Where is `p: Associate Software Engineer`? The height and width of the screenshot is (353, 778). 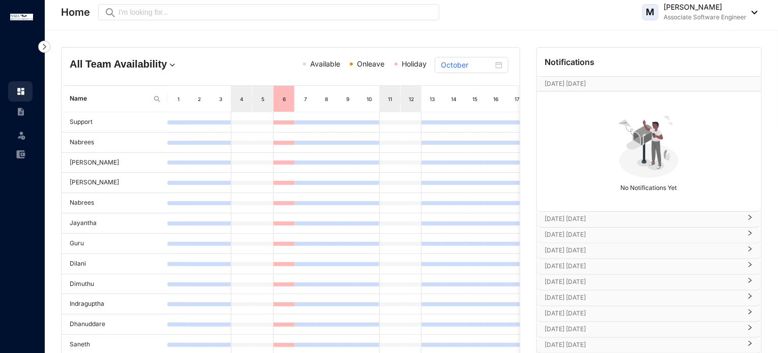 p: Associate Software Engineer is located at coordinates (705, 17).